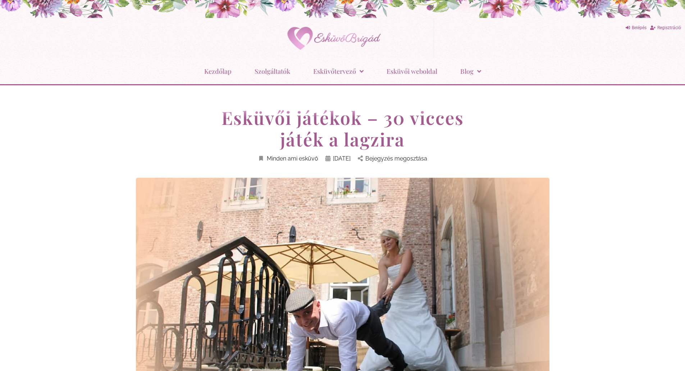 This screenshot has height=371, width=685. Describe the element at coordinates (343, 128) in the screenshot. I see `h1: Esküvői játékok – 30 vicces játék a lagzira` at that location.